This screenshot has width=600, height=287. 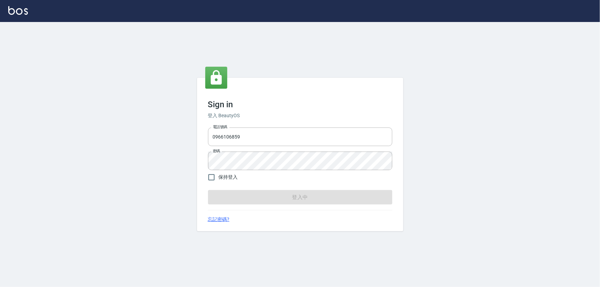 I want to click on h6: 登入 BeautyOS, so click(x=300, y=116).